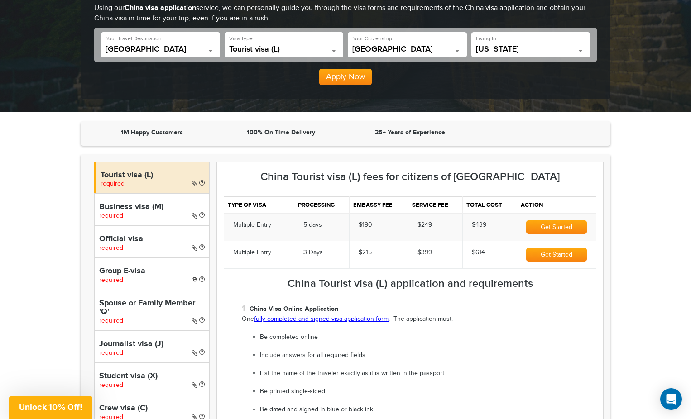 This screenshot has width=691, height=419. Describe the element at coordinates (410, 284) in the screenshot. I see `h3: China Tourist visa (L) application and requirements` at that location.